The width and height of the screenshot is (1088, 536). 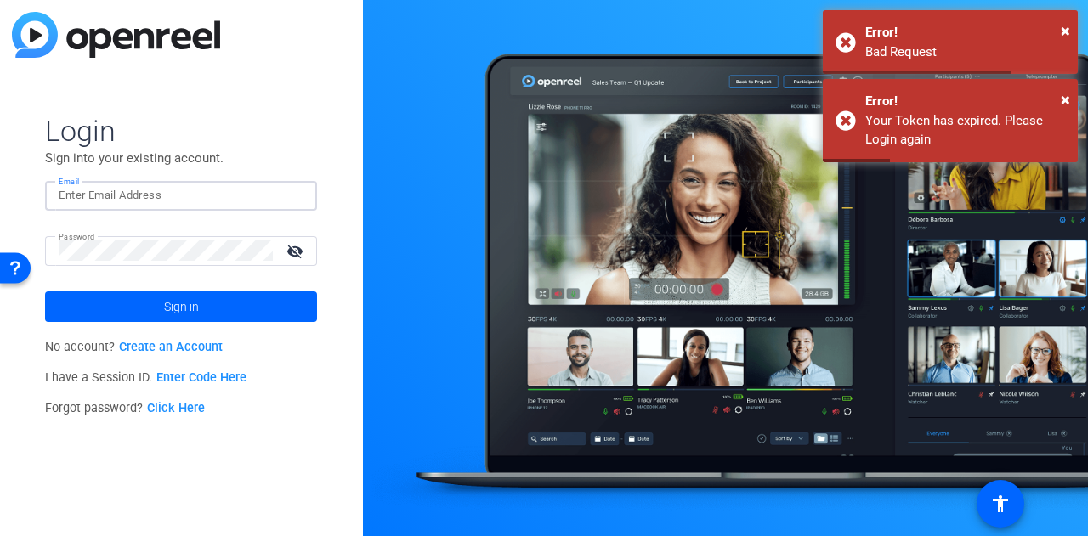 What do you see at coordinates (176, 408) in the screenshot?
I see `a: Click Here` at bounding box center [176, 408].